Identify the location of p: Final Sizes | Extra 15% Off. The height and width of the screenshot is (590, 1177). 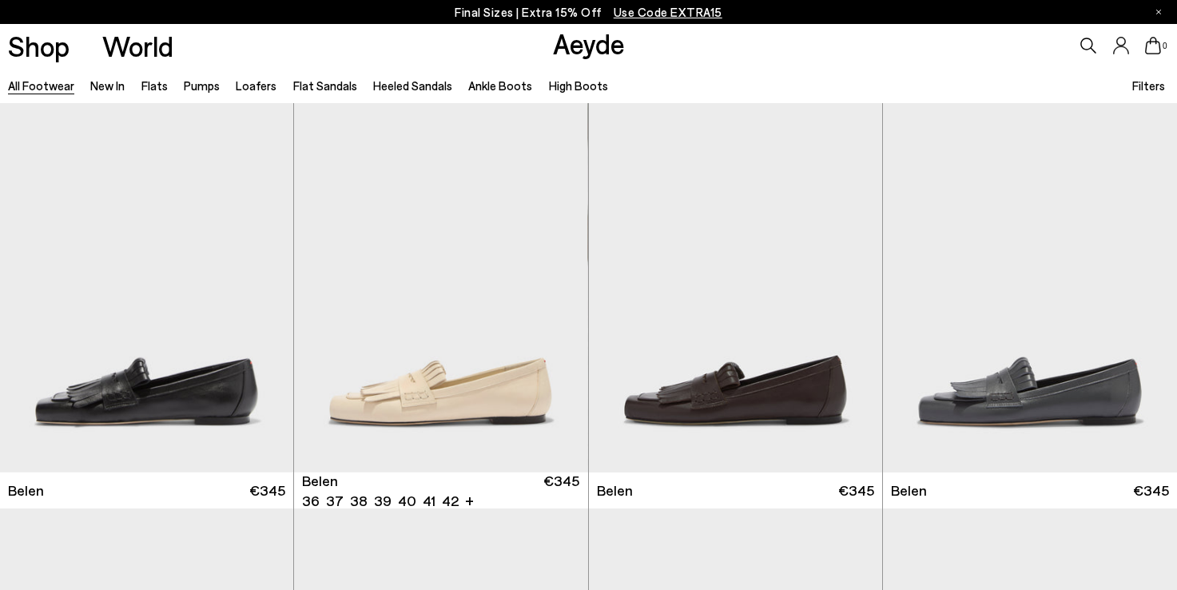
(588, 12).